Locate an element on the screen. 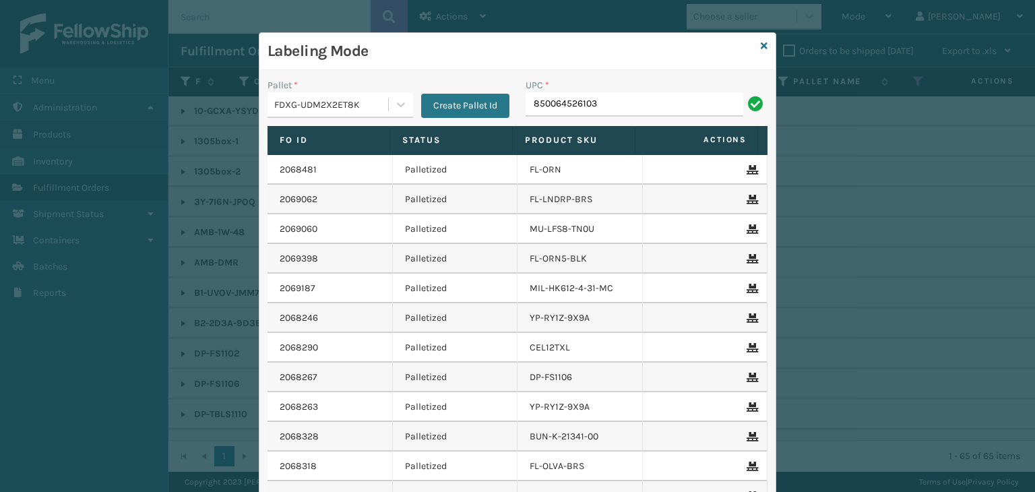 The width and height of the screenshot is (1035, 492). a: 2068246 is located at coordinates (299, 318).